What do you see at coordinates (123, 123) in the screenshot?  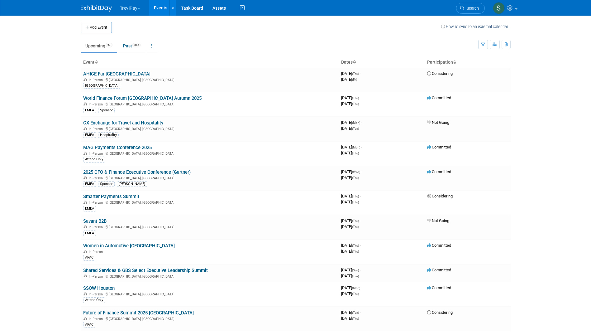 I see `a: CX Exchange for Travel and Hospitality` at bounding box center [123, 123].